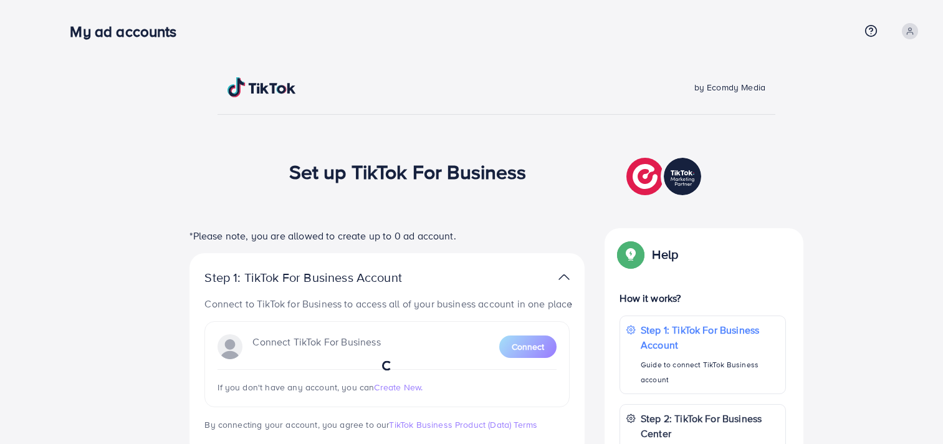 Image resolution: width=943 pixels, height=444 pixels. I want to click on span: by Ecomdy Media, so click(730, 87).